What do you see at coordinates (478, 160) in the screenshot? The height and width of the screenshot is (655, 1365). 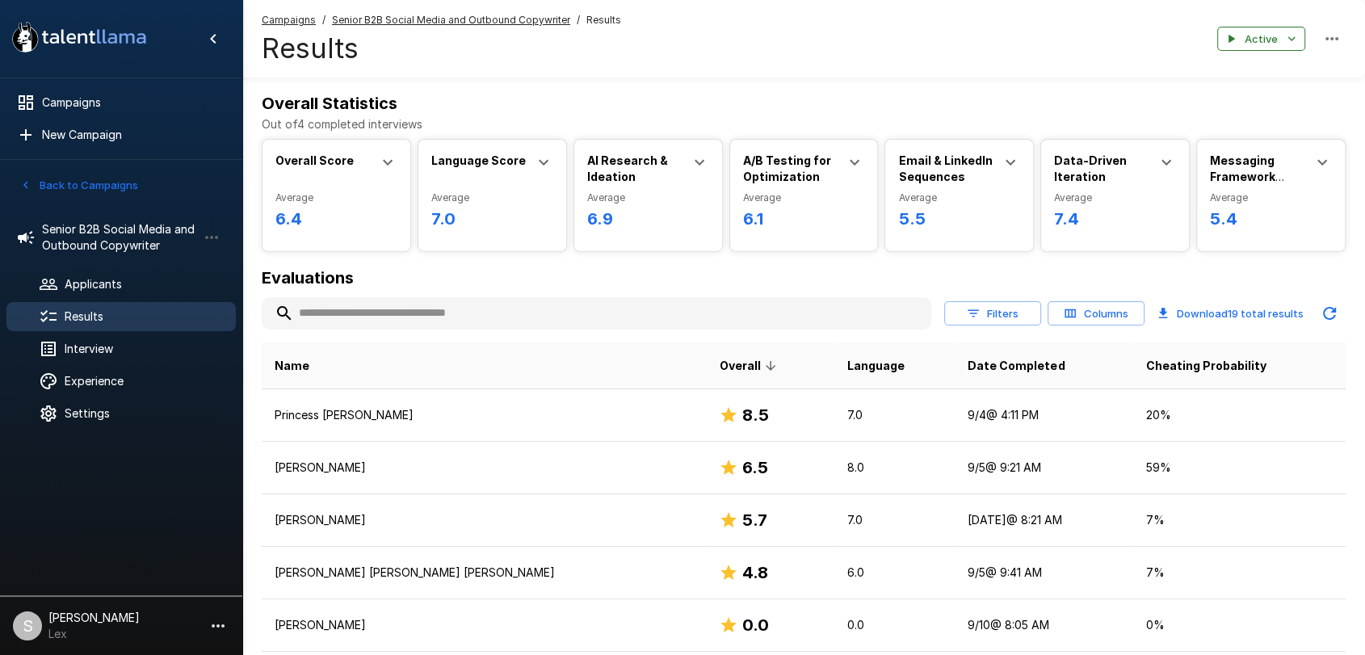 I see `b: Language Score` at bounding box center [478, 160].